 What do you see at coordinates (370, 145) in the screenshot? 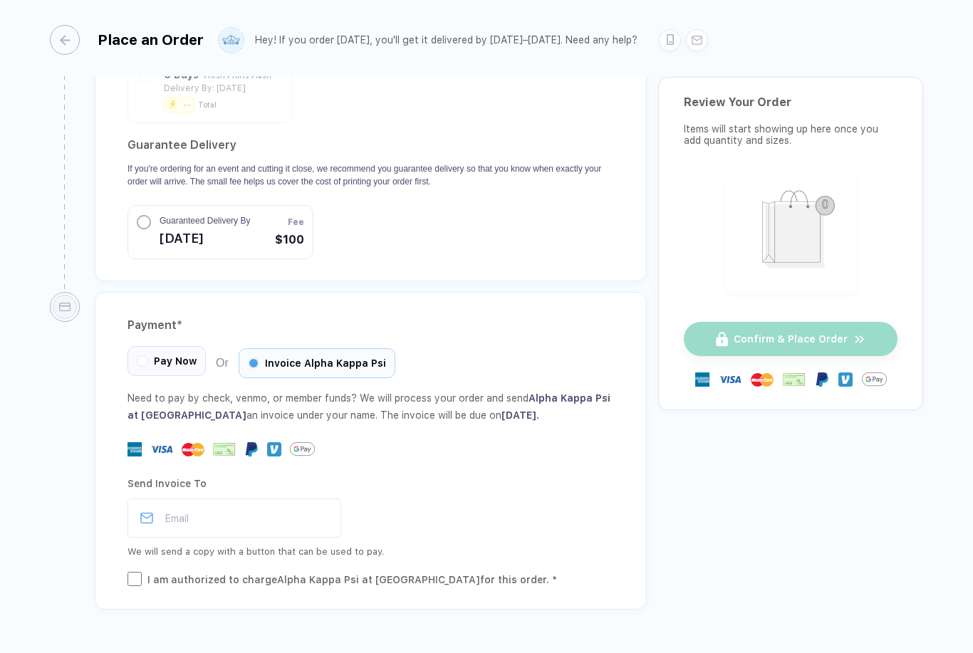
I see `h2: Guarantee Delivery` at bounding box center [370, 145].